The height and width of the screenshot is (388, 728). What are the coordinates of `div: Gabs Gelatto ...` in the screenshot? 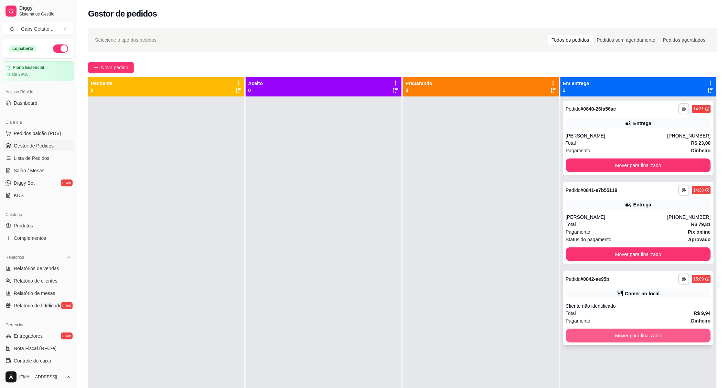 It's located at (37, 29).